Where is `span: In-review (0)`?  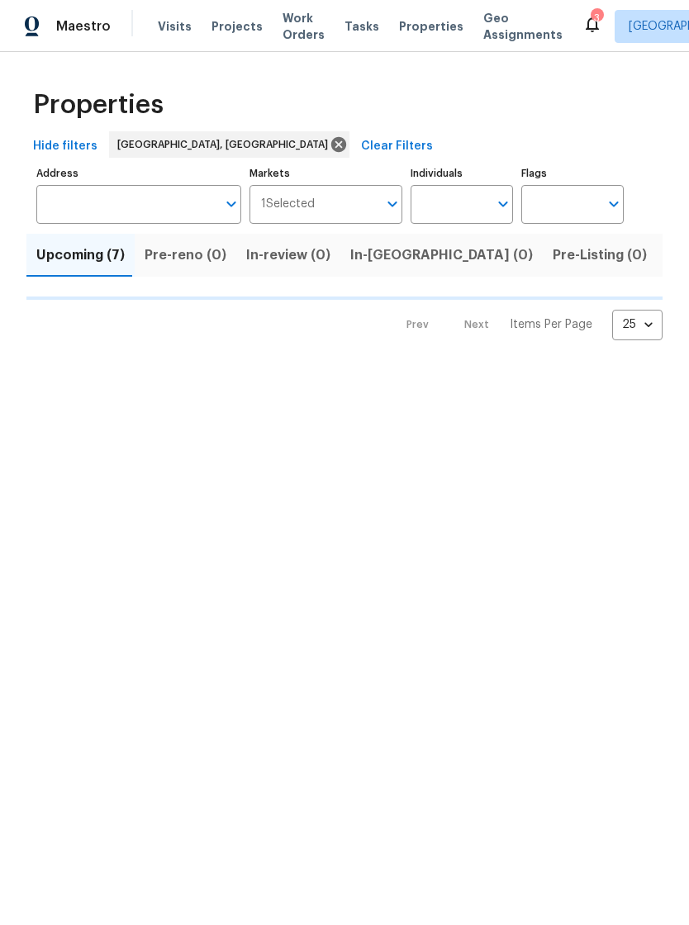 span: In-review (0) is located at coordinates (288, 255).